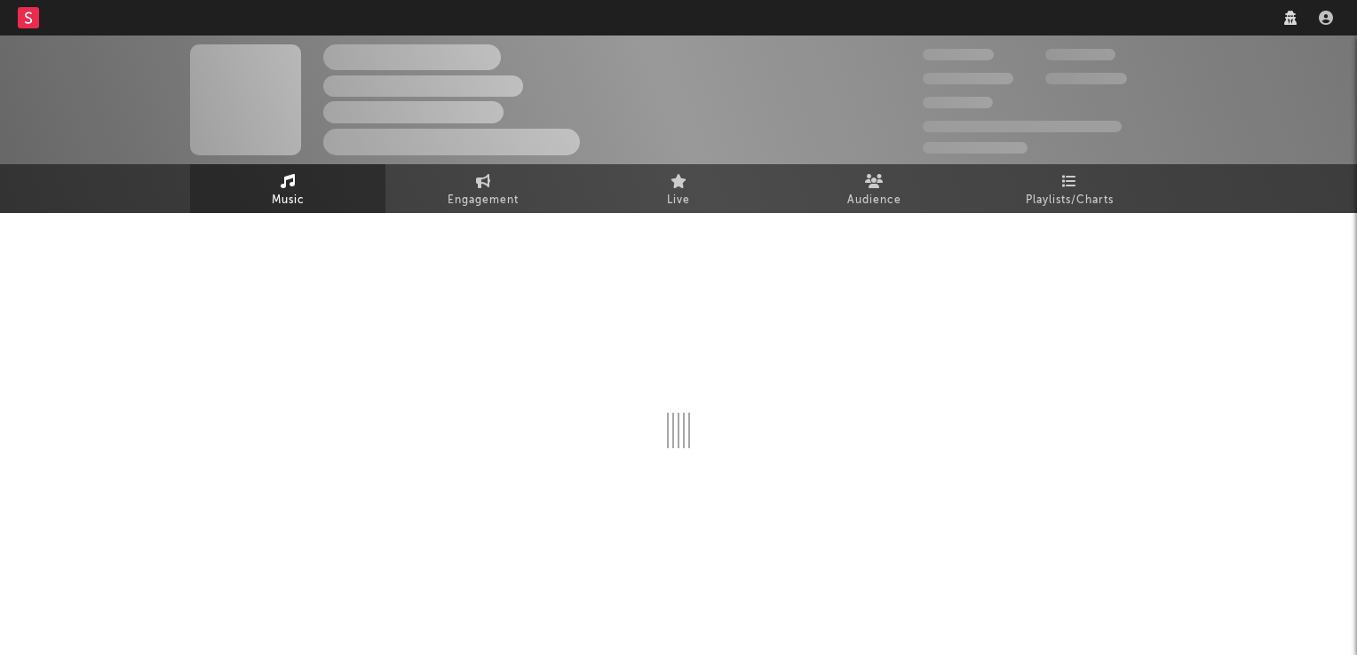  What do you see at coordinates (678, 188) in the screenshot?
I see `a: Live` at bounding box center [678, 188].